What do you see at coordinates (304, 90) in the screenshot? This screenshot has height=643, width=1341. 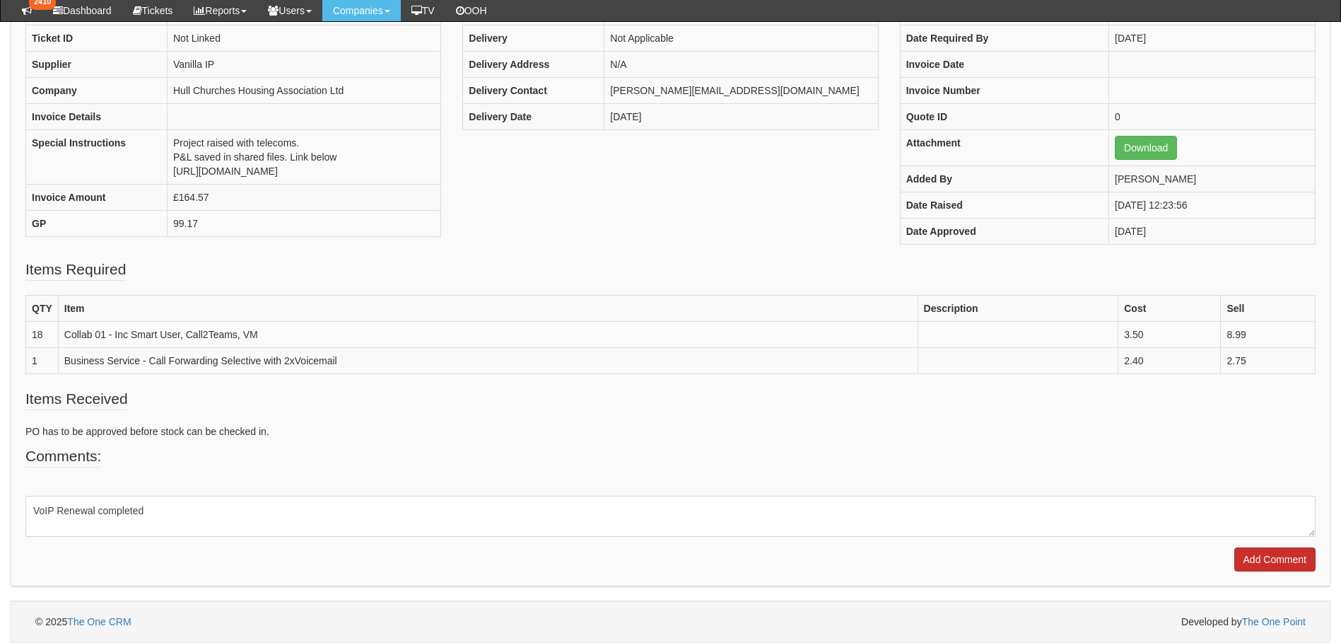 I see `td: Hull Churches Housing Association Ltd` at bounding box center [304, 90].